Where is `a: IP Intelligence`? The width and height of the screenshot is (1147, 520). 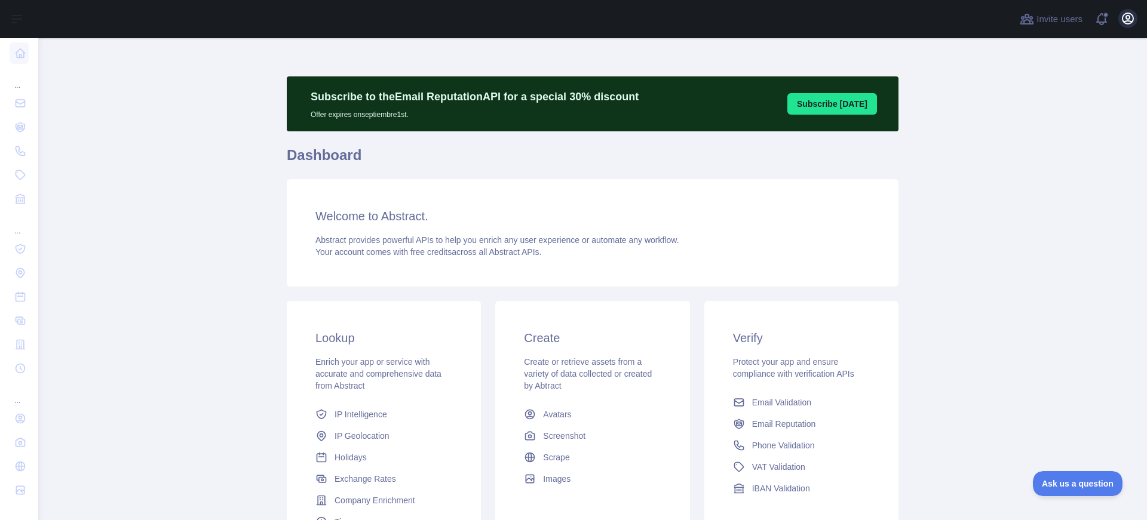
a: IP Intelligence is located at coordinates (383, 415).